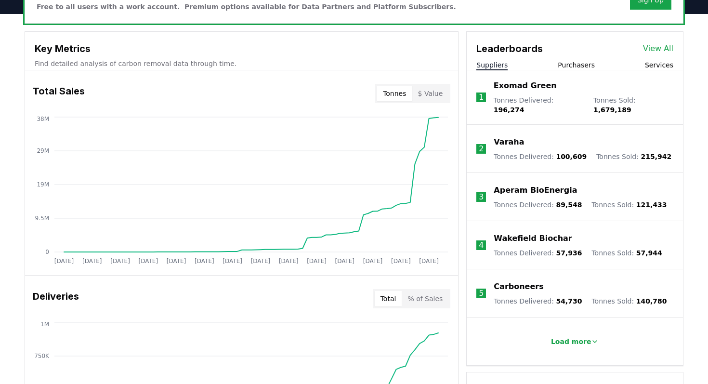  What do you see at coordinates (656, 156) in the screenshot?
I see `span: 215,942` at bounding box center [656, 156].